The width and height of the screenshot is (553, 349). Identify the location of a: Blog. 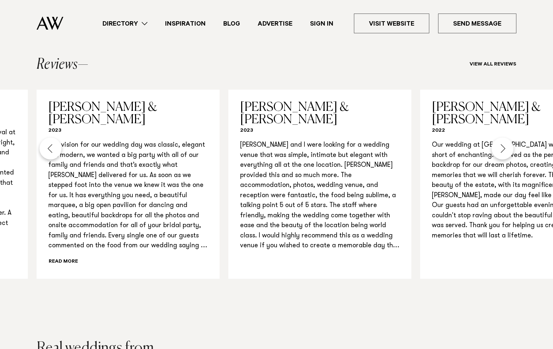
(232, 23).